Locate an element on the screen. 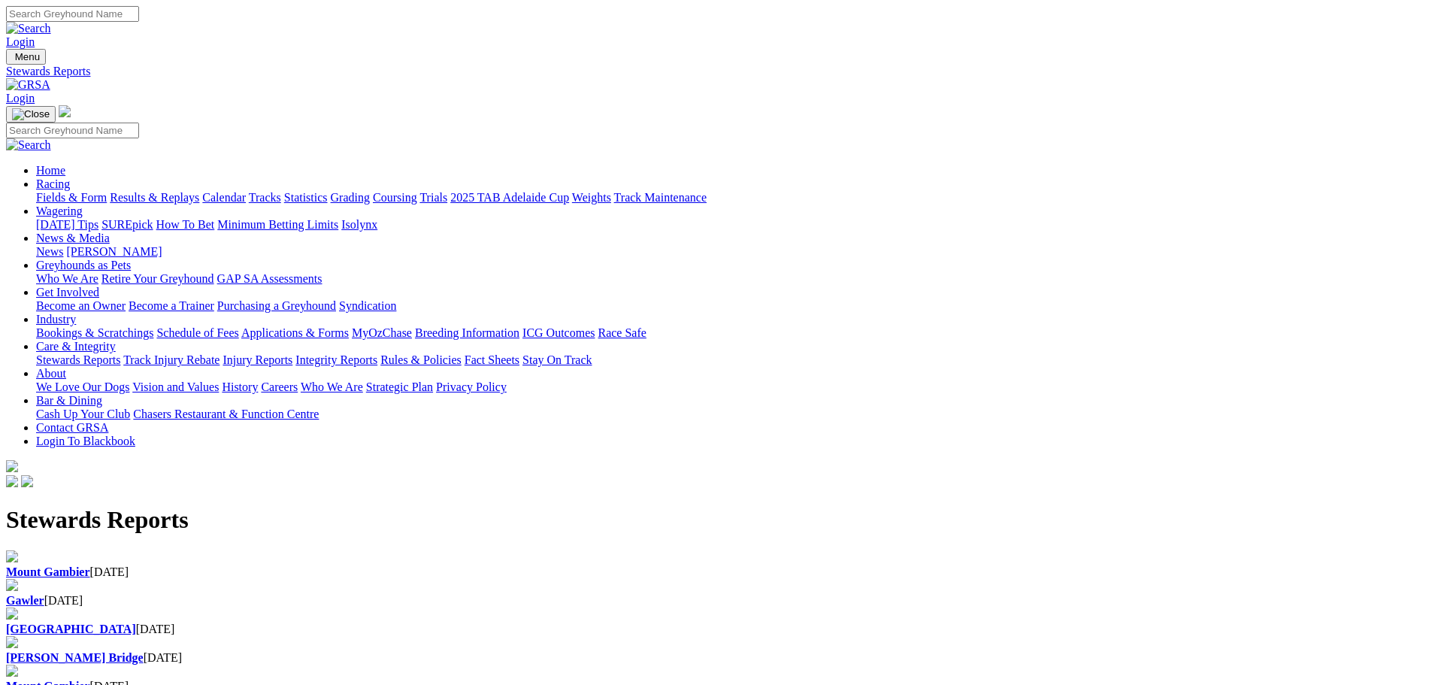 This screenshot has width=1432, height=685. a: Tracks is located at coordinates (265, 197).